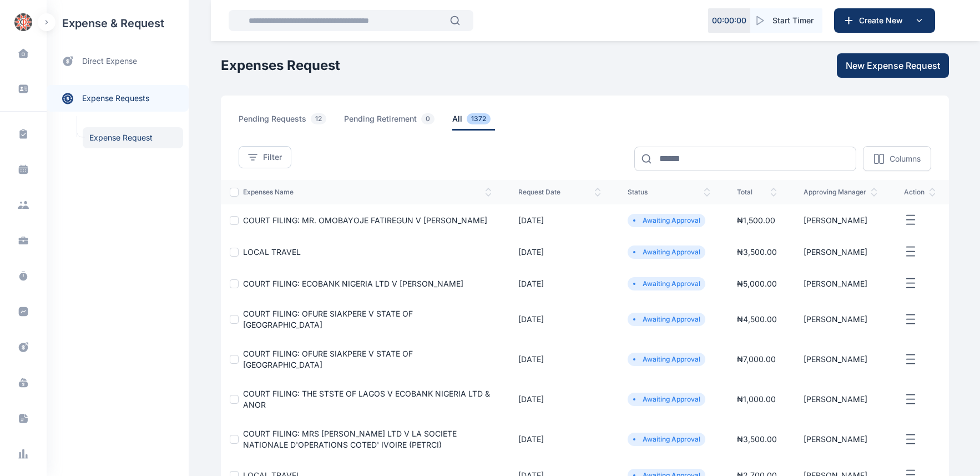 This screenshot has width=980, height=476. I want to click on div: expense requests, so click(118, 94).